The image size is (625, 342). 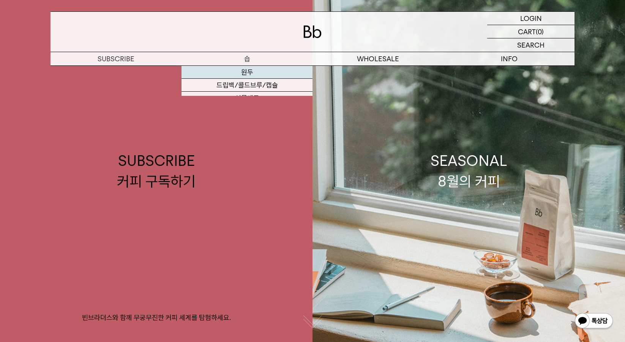 I want to click on p: INFO, so click(x=509, y=59).